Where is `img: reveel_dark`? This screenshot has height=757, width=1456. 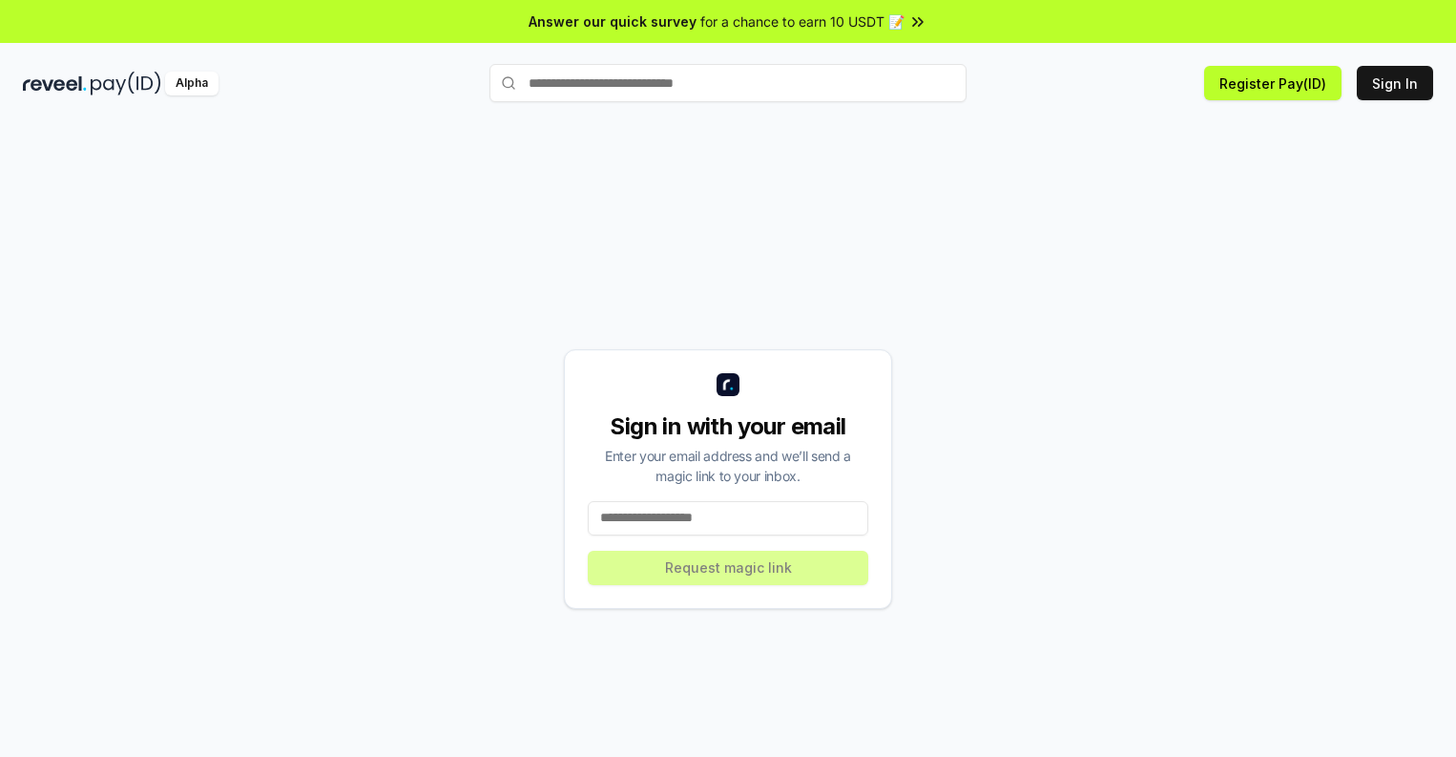
img: reveel_dark is located at coordinates (54, 83).